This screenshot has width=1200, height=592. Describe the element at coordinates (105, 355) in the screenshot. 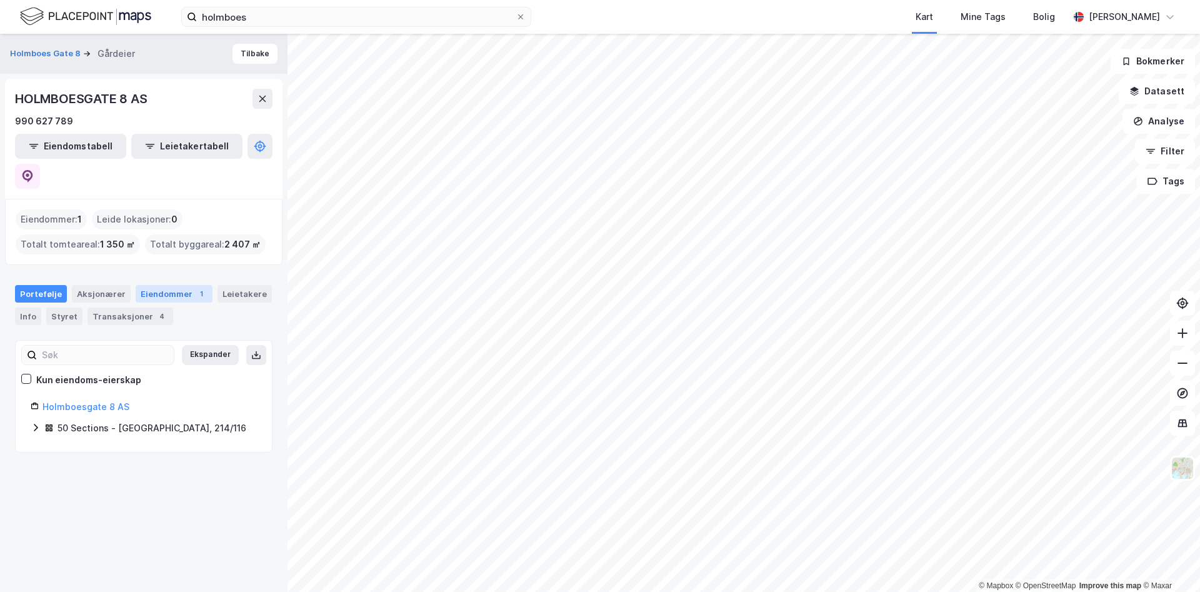

I see `input: Søk` at that location.